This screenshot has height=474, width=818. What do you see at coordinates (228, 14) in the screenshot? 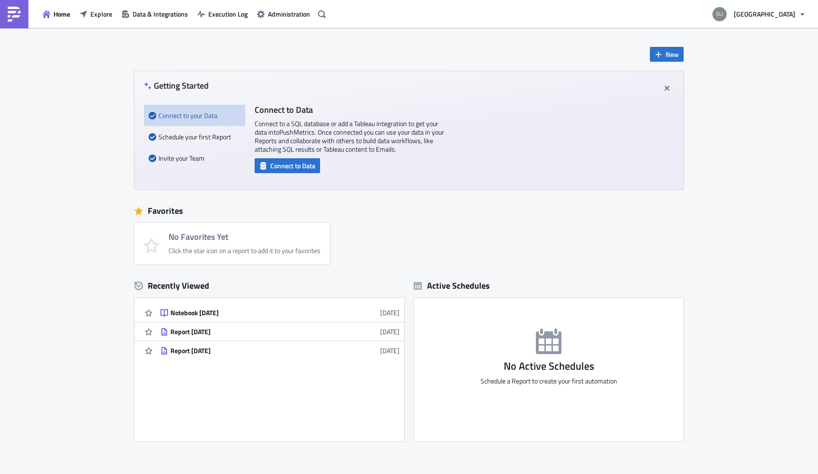
I see `span: Execution Log` at bounding box center [228, 14].